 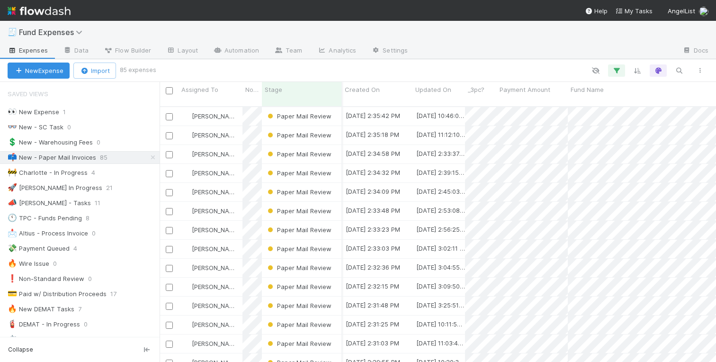 What do you see at coordinates (127, 50) in the screenshot?
I see `span: Flow Builder` at bounding box center [127, 50].